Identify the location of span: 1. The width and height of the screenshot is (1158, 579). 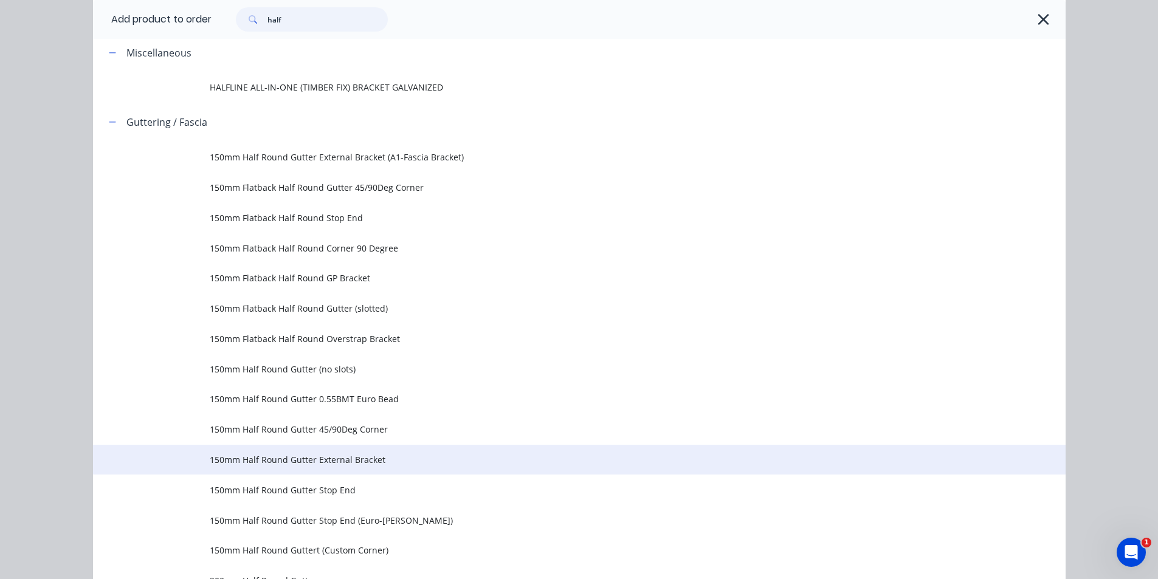
(1146, 543).